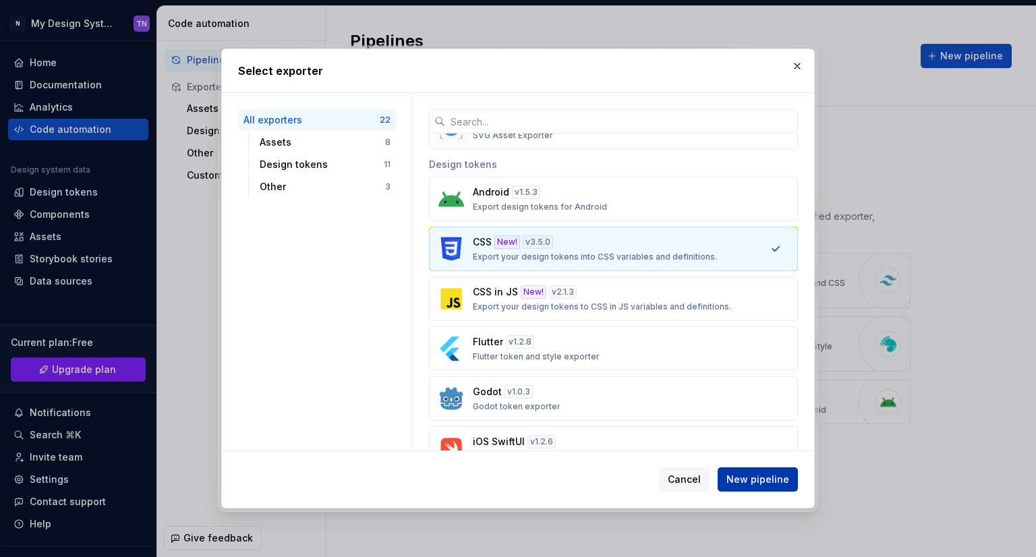  What do you see at coordinates (595, 257) in the screenshot?
I see `p: Export your design tokens into CSS variables and definitions.` at bounding box center [595, 257].